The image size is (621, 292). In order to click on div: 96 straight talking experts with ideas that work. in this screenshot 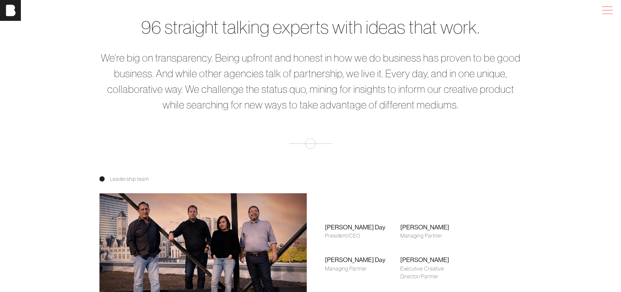, I will do `click(311, 27)`.